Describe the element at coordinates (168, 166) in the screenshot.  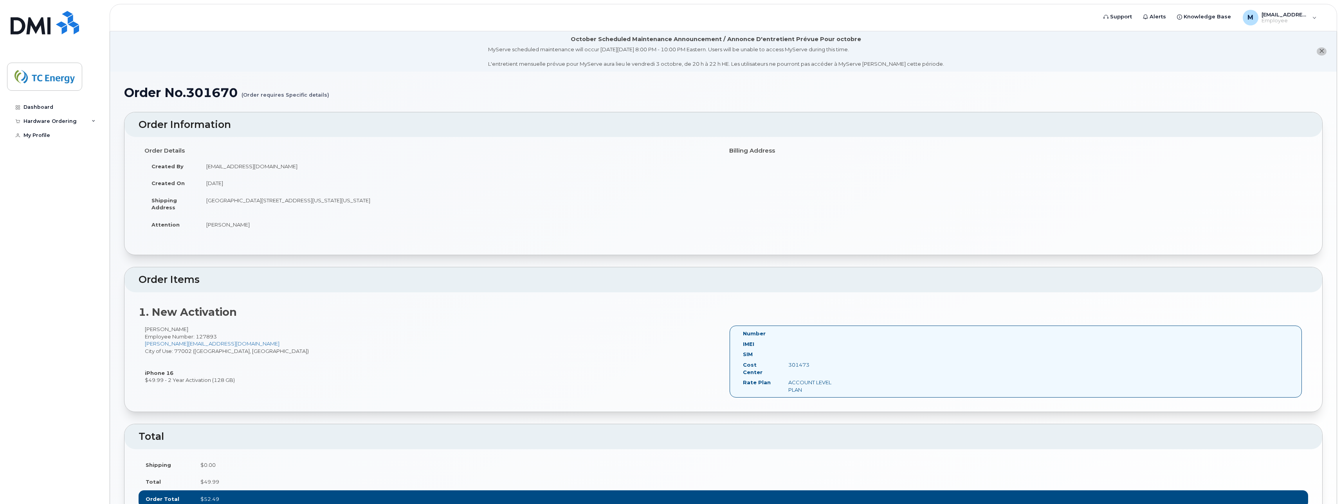
I see `strong: Created By` at that location.